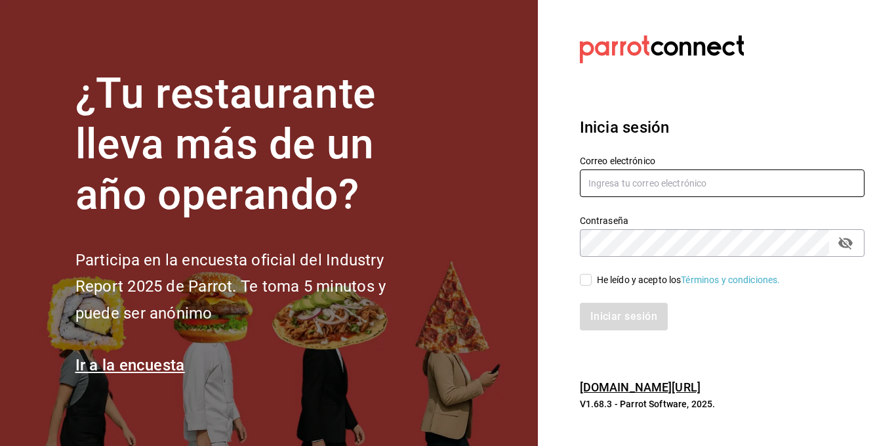  What do you see at coordinates (846, 243) in the screenshot?
I see `button: passwordField` at bounding box center [846, 243].